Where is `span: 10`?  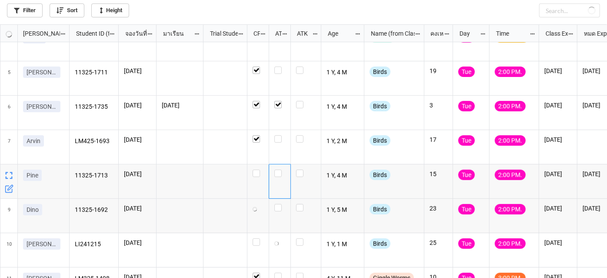 span: 10 is located at coordinates (9, 250).